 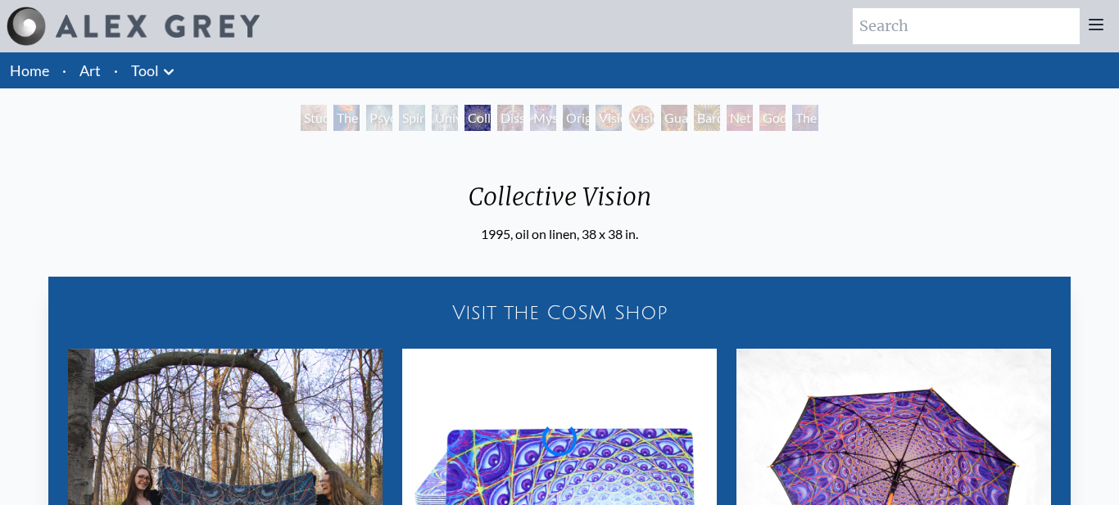 What do you see at coordinates (966, 26) in the screenshot?
I see `input: Search` at bounding box center [966, 26].